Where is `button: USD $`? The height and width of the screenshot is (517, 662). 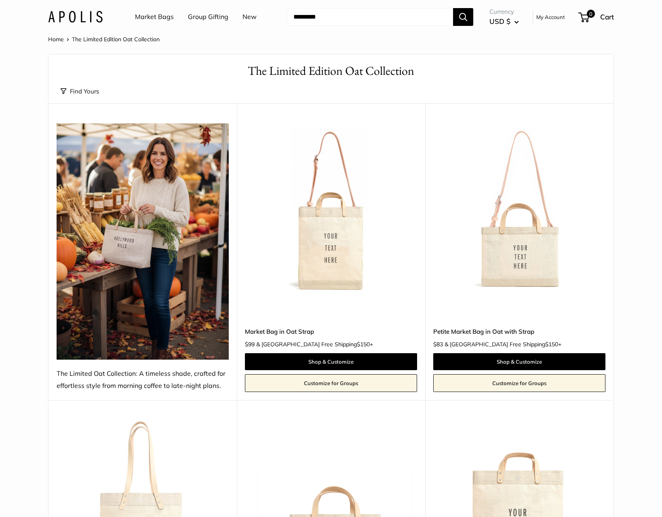 button: USD $ is located at coordinates (504, 21).